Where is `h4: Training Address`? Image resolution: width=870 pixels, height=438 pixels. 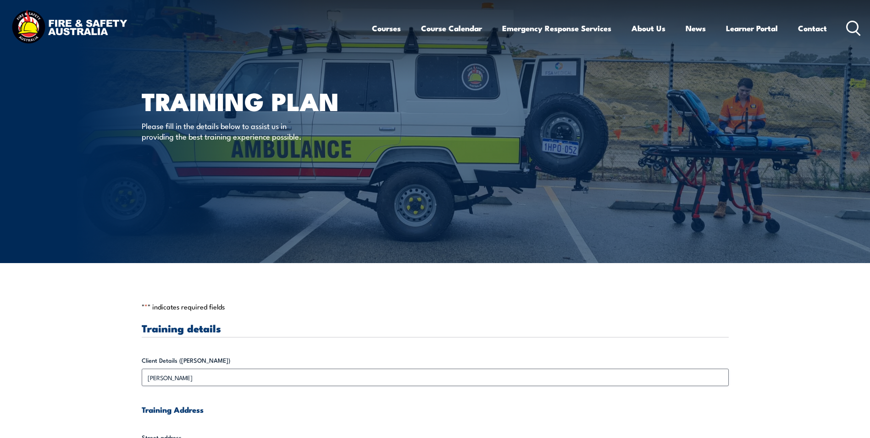
h4: Training Address is located at coordinates (435, 409).